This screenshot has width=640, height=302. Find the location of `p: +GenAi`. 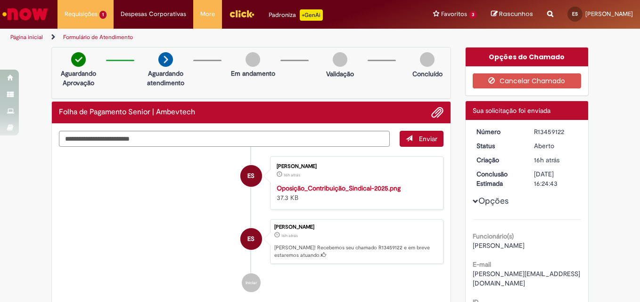

p: +GenAi is located at coordinates (311, 15).